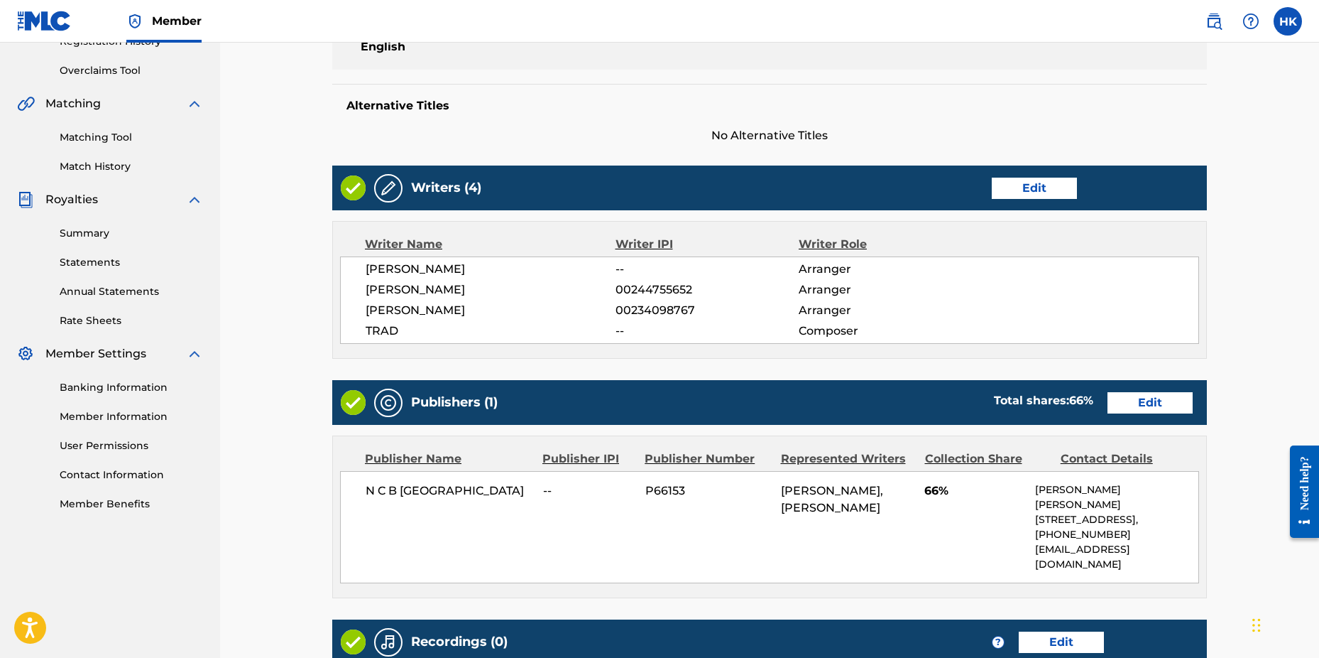 This screenshot has width=1319, height=658. Describe the element at coordinates (25, 48) in the screenshot. I see `div: Need help?` at that location.